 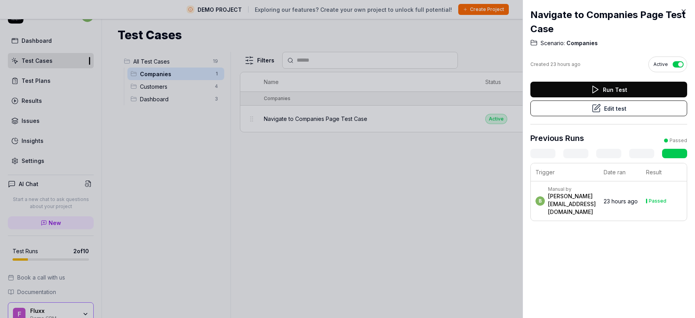 What do you see at coordinates (609, 22) in the screenshot?
I see `h2: Navigate to Companies Page Test Case` at bounding box center [609, 22].